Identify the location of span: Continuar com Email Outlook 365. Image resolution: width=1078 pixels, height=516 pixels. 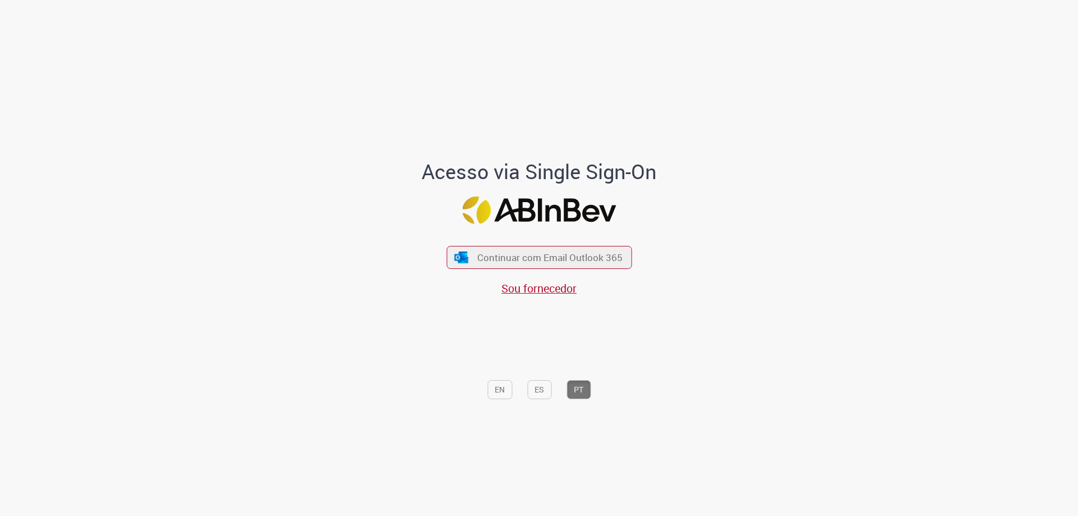
(550, 257).